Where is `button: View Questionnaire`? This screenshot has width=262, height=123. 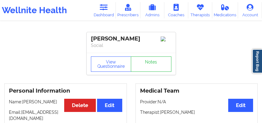 button: View Questionnaire is located at coordinates (111, 64).